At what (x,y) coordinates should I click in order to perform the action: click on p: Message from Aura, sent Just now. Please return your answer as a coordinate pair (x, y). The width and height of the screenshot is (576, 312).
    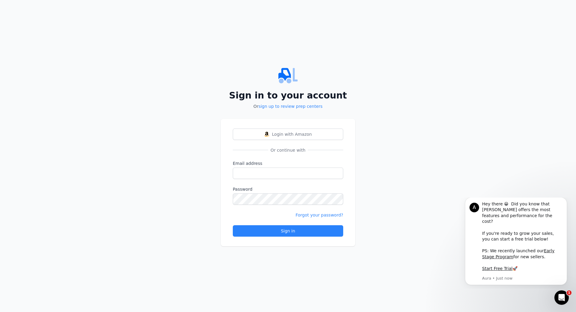
    Looking at the image, I should click on (66, 81).